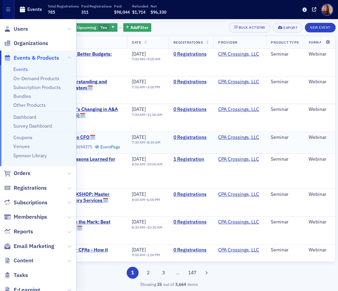  Describe the element at coordinates (155, 227) in the screenshot. I see `time: 10:30 AM` at that location.